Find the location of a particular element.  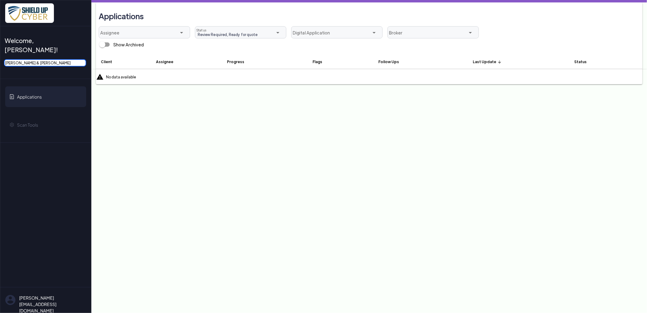

i: arrow_upward is located at coordinates (500, 62).